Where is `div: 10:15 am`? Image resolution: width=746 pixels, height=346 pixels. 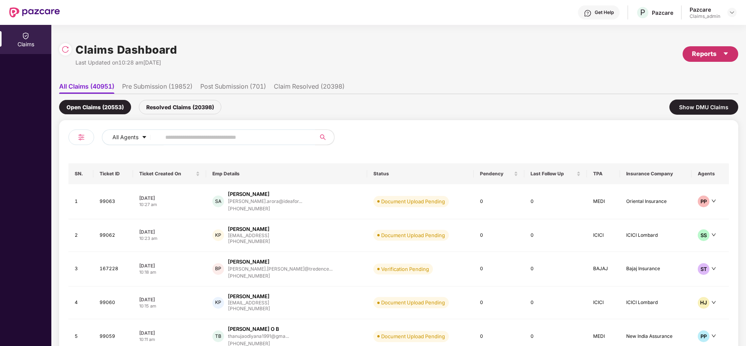
div: 10:15 am is located at coordinates (170, 306).